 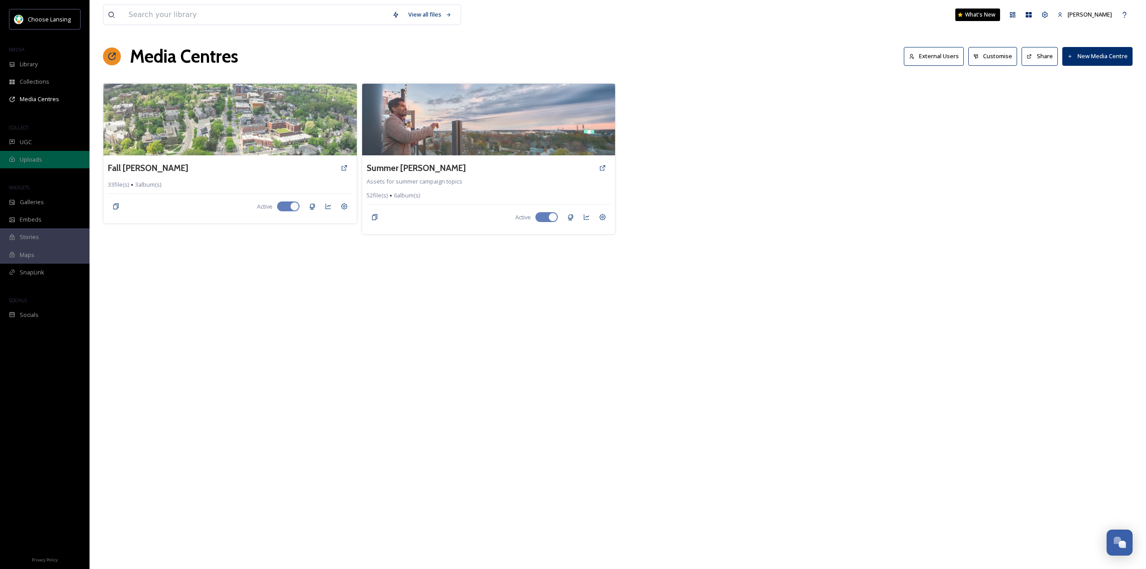 What do you see at coordinates (27, 255) in the screenshot?
I see `span: Maps` at bounding box center [27, 255].